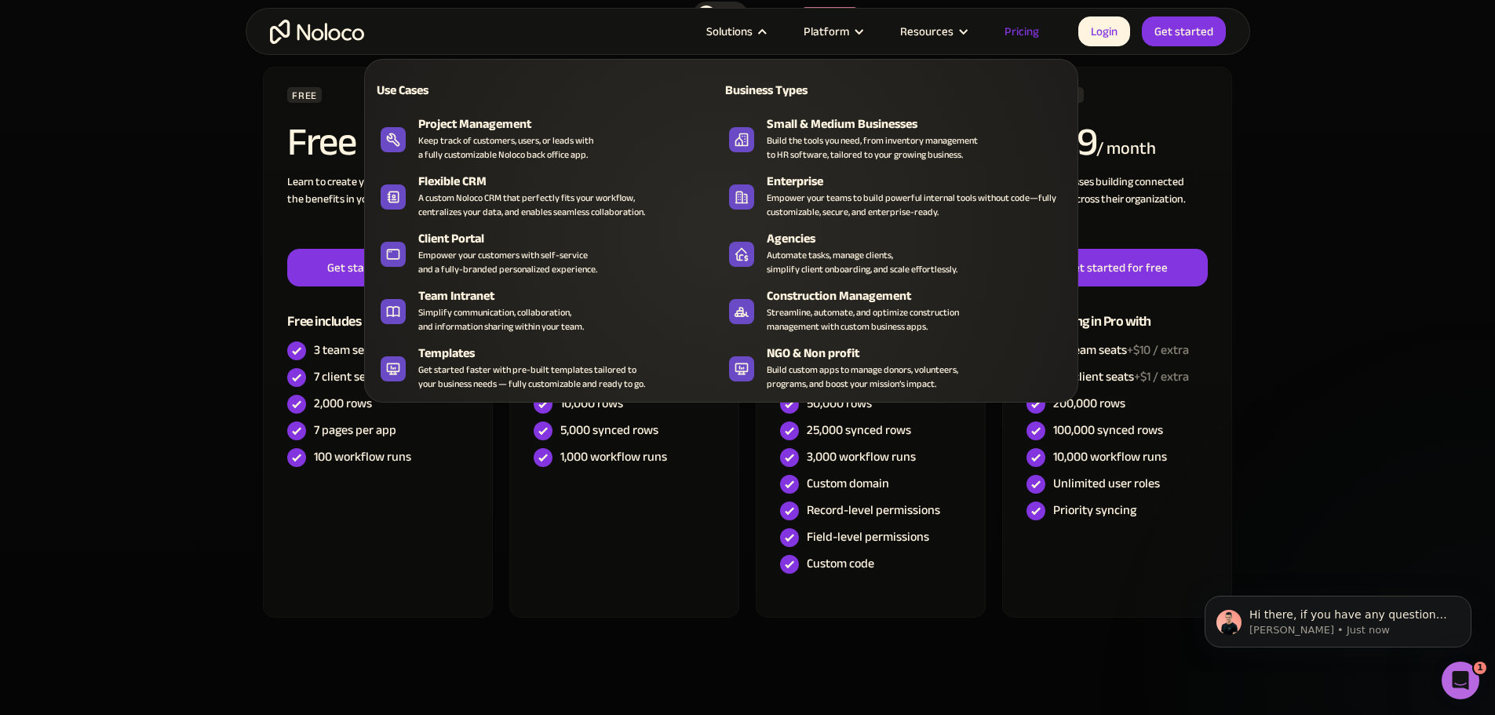 This screenshot has width=1495, height=715. Describe the element at coordinates (1121, 350) in the screenshot. I see `div: 30 team seats` at that location.